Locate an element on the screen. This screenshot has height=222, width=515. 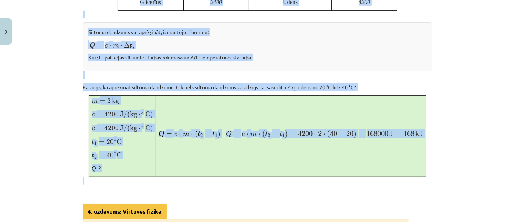
span: 168 is located at coordinates (409, 133).